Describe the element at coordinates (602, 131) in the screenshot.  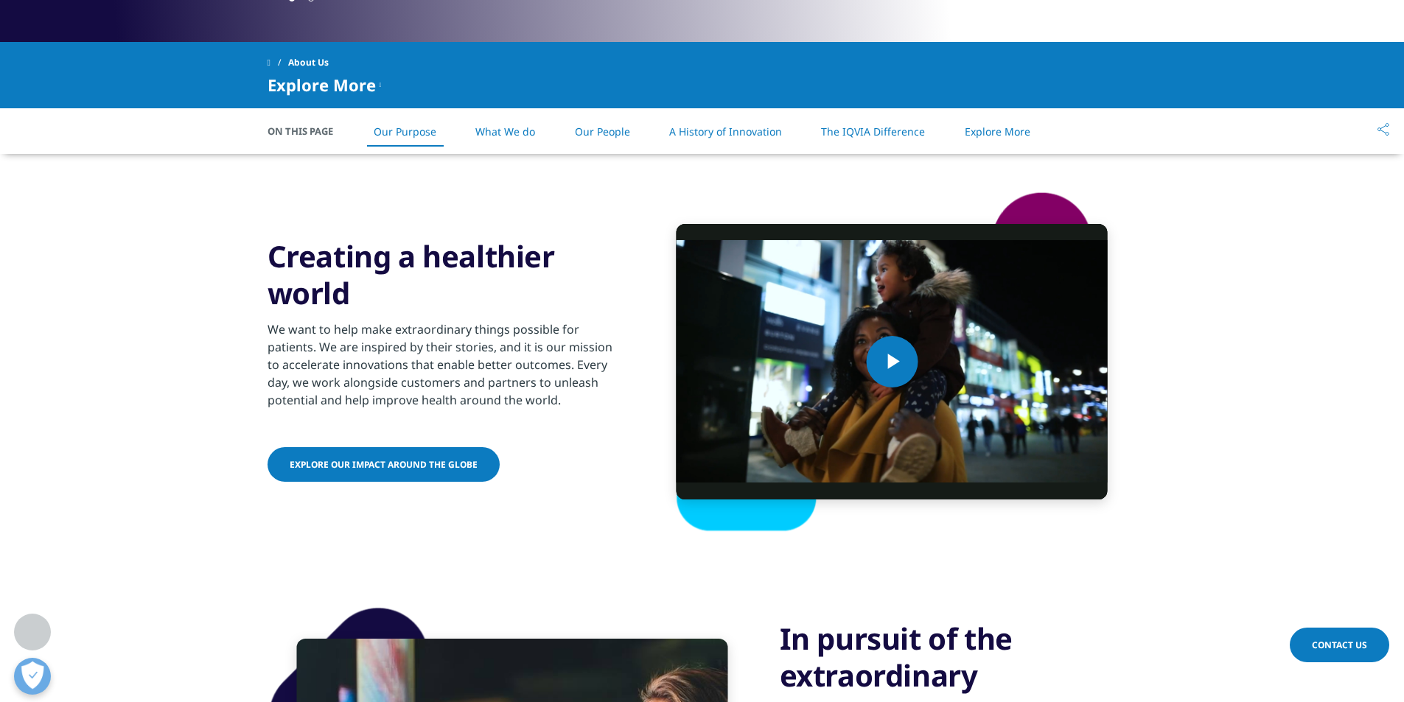
I see `a: Our People` at that location.